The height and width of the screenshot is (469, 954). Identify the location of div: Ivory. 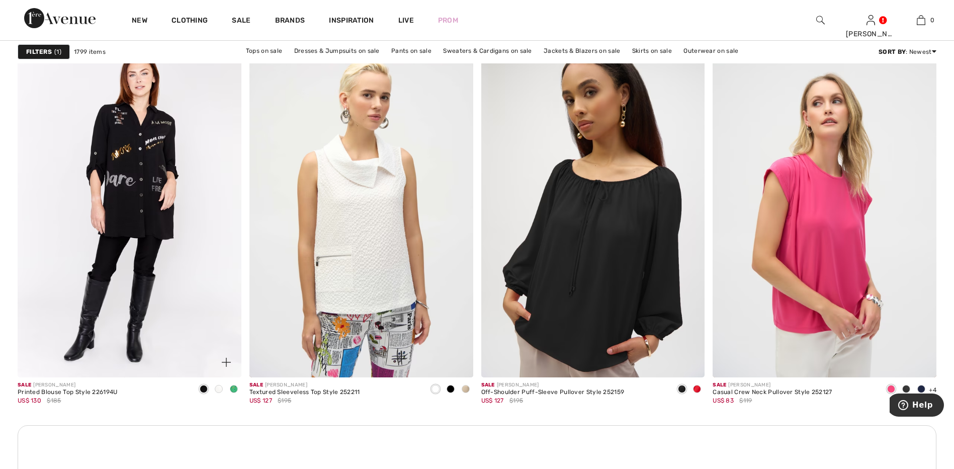
(219, 389).